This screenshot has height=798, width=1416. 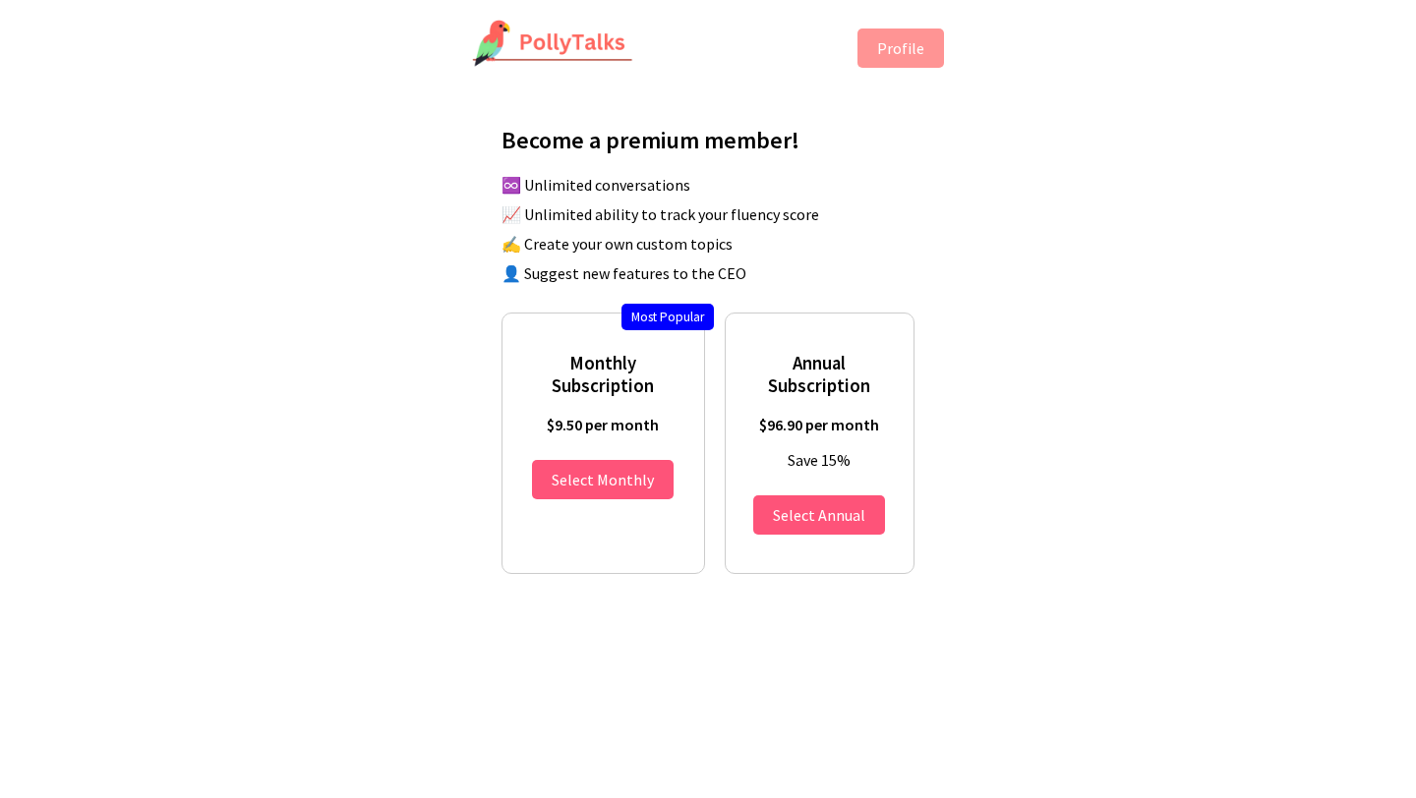 I want to click on li: 👤 Suggest new features to the CEO, so click(x=718, y=273).